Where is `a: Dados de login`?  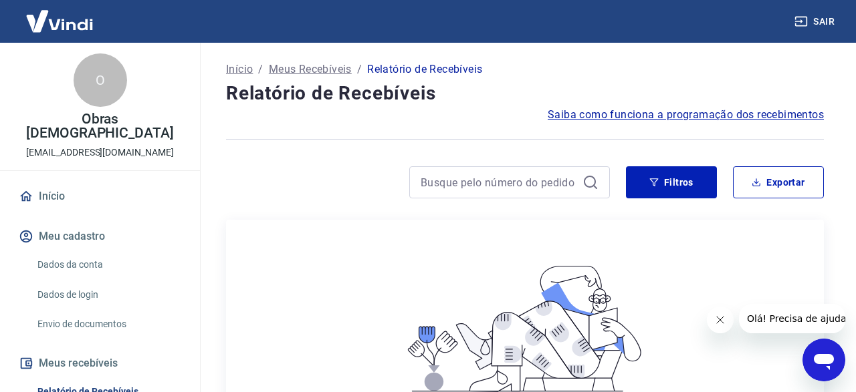 a: Dados de login is located at coordinates (108, 295).